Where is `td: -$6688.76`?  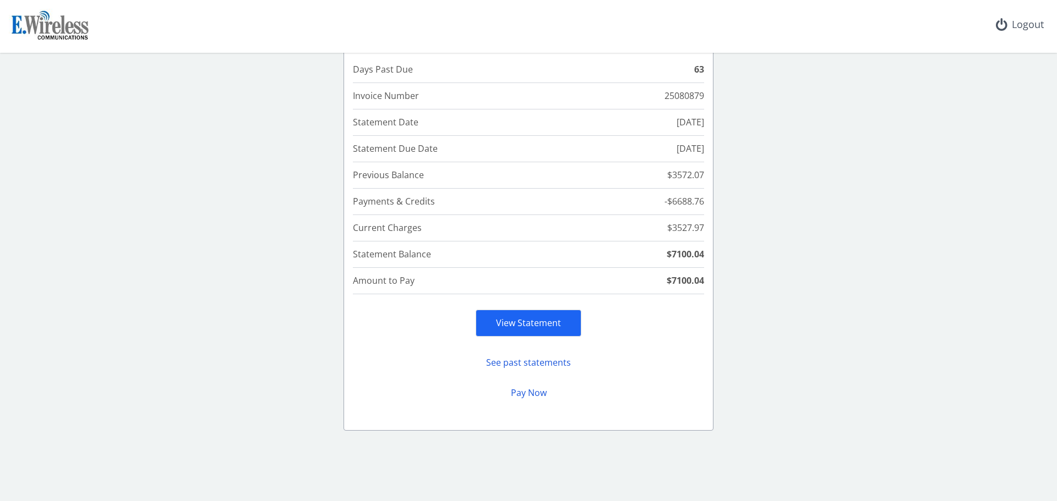
td: -$6688.76 is located at coordinates (645, 202).